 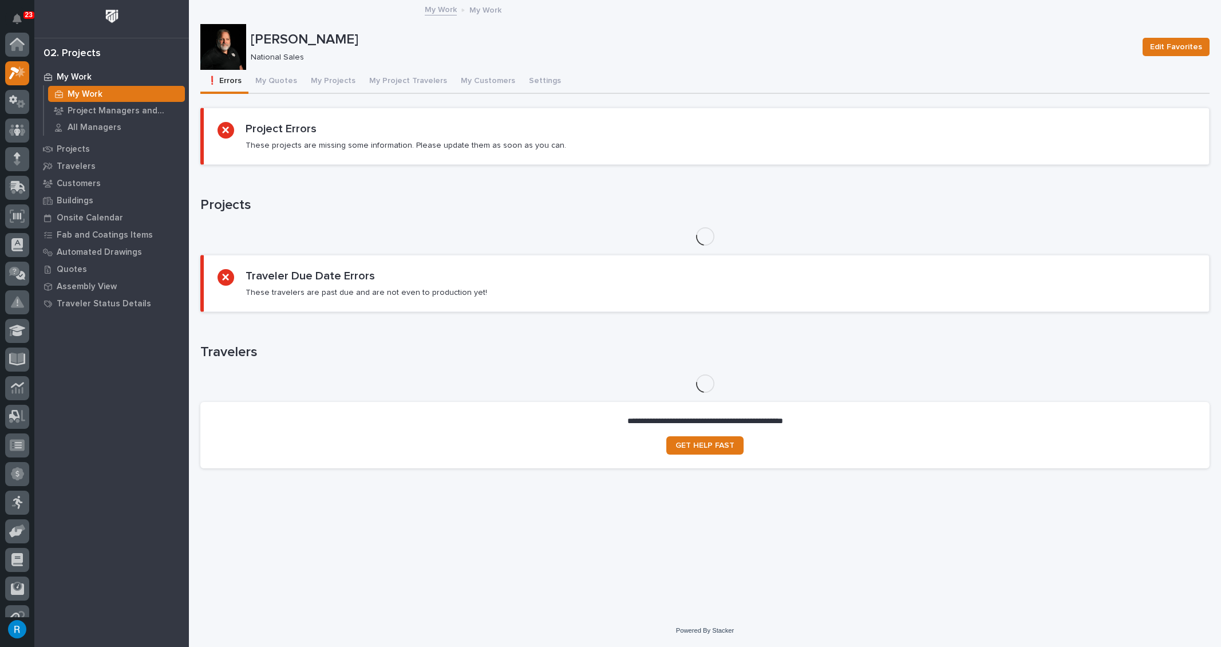 I want to click on p: 23, so click(x=29, y=15).